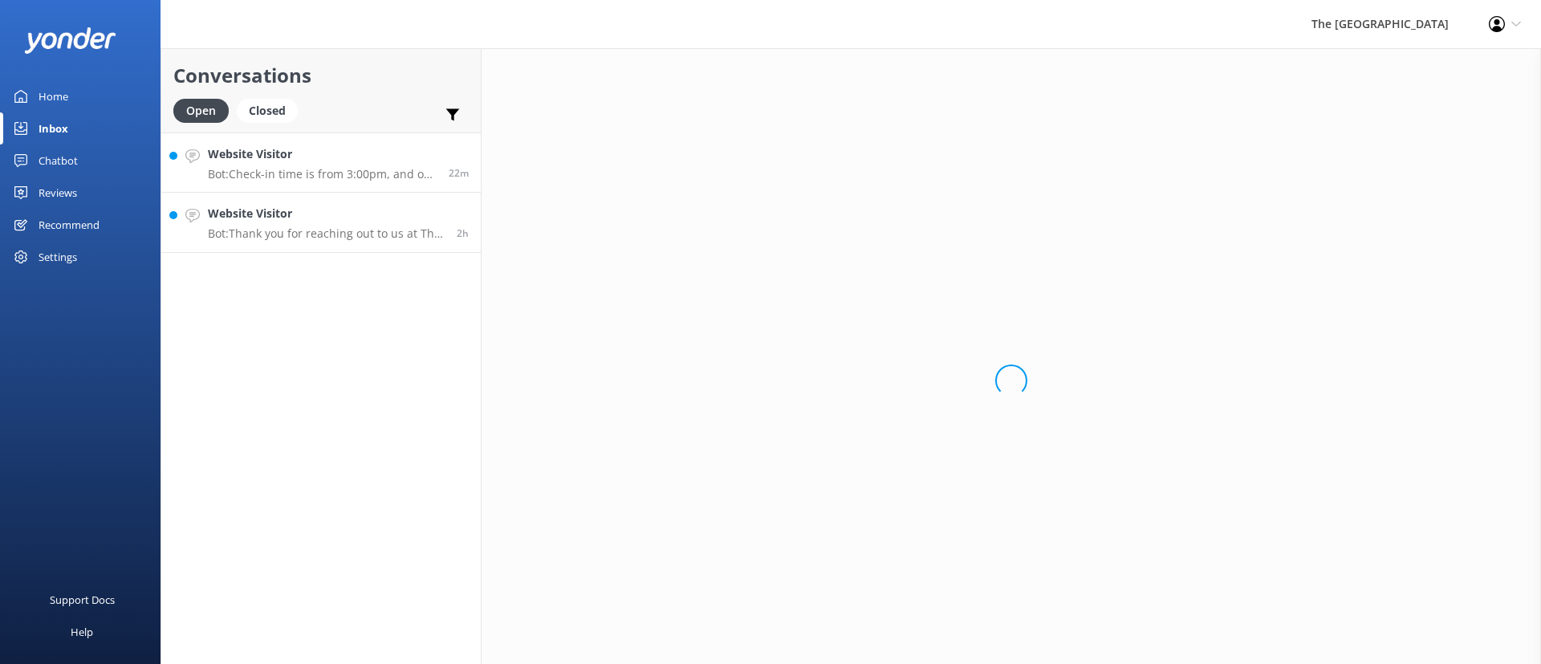 The width and height of the screenshot is (1541, 664). What do you see at coordinates (53, 128) in the screenshot?
I see `div: Inbox` at bounding box center [53, 128].